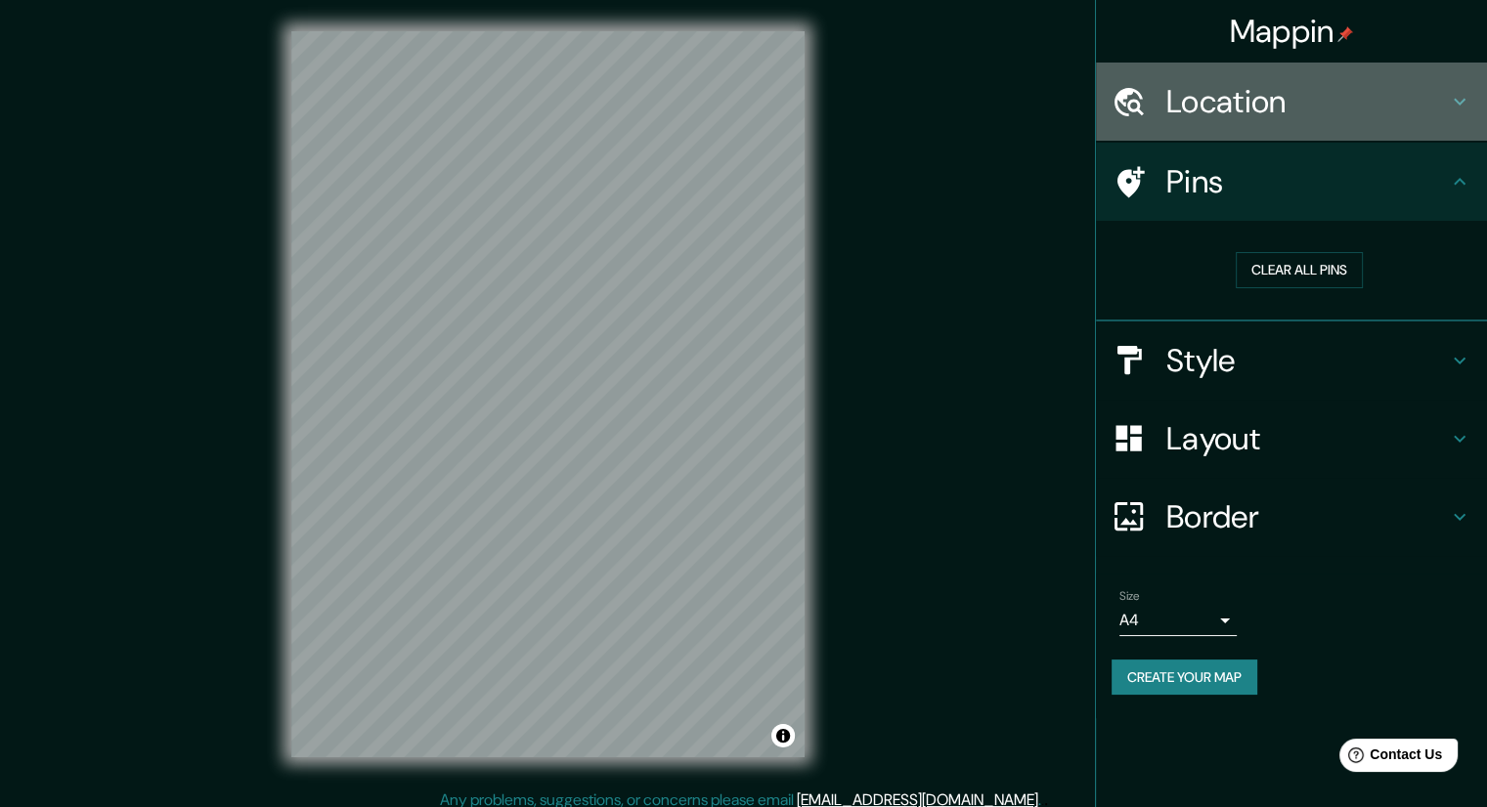 Image resolution: width=1487 pixels, height=807 pixels. What do you see at coordinates (93, 23) in the screenshot?
I see `span: Contact Us` at bounding box center [93, 23].